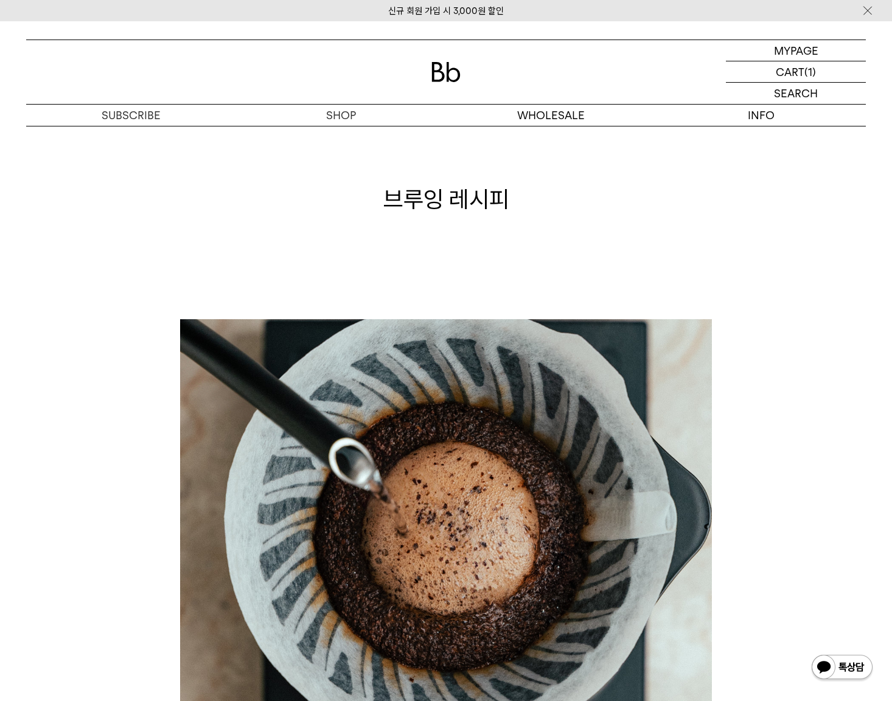 The height and width of the screenshot is (701, 892). Describe the element at coordinates (796, 72) in the screenshot. I see `a: CART (1)` at that location.